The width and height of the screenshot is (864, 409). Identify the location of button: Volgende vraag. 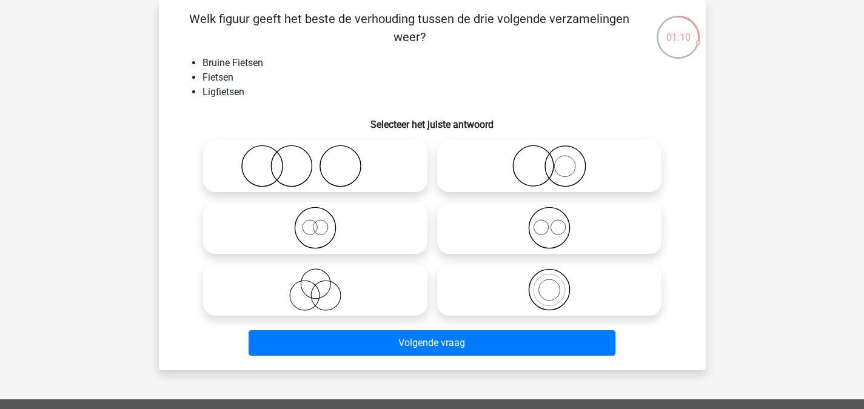
(431, 343).